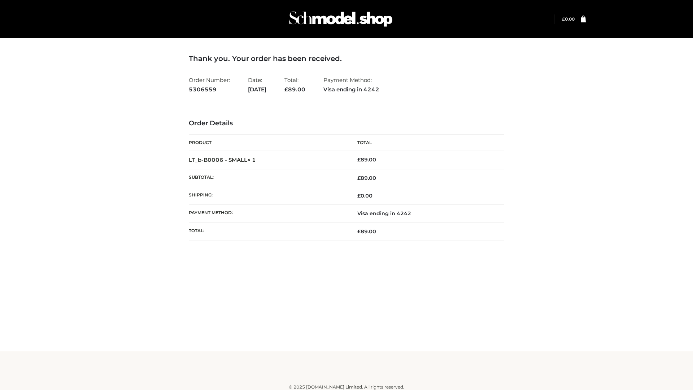  What do you see at coordinates (267, 143) in the screenshot?
I see `th: Product` at bounding box center [267, 143].